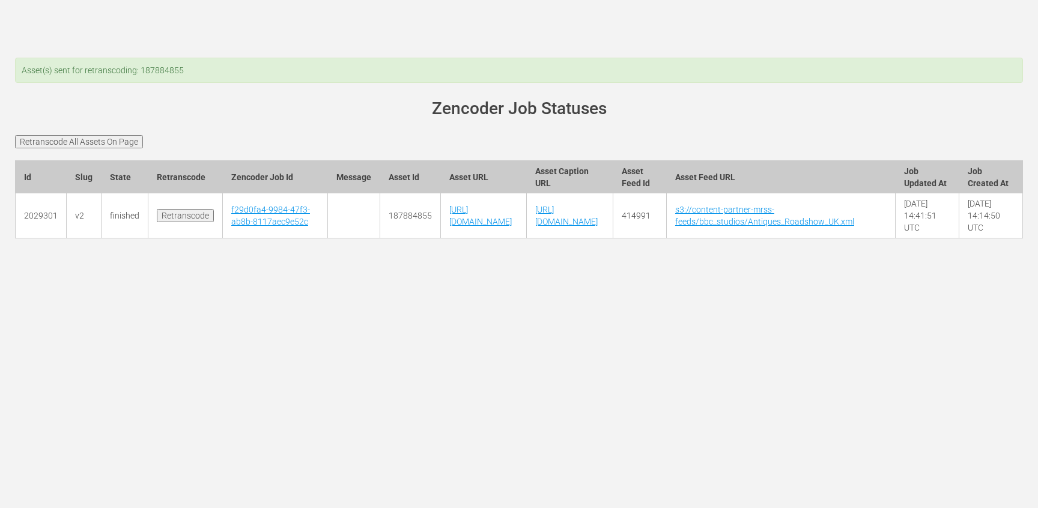 The height and width of the screenshot is (508, 1038). I want to click on div: Asset(s) sent for retranscoding: 187884855, so click(519, 70).